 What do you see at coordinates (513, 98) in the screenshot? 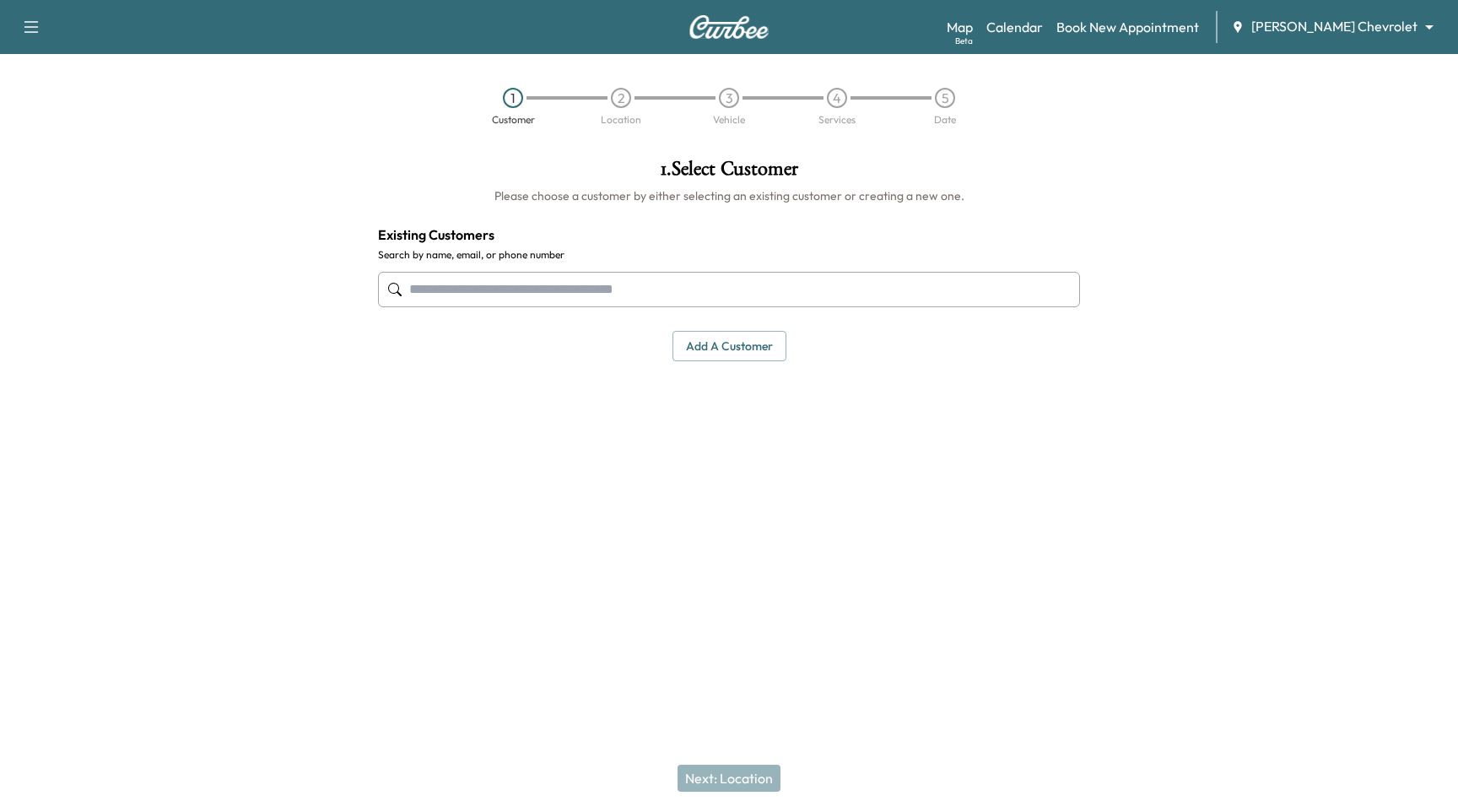
I see `div: 1` at bounding box center [513, 98].